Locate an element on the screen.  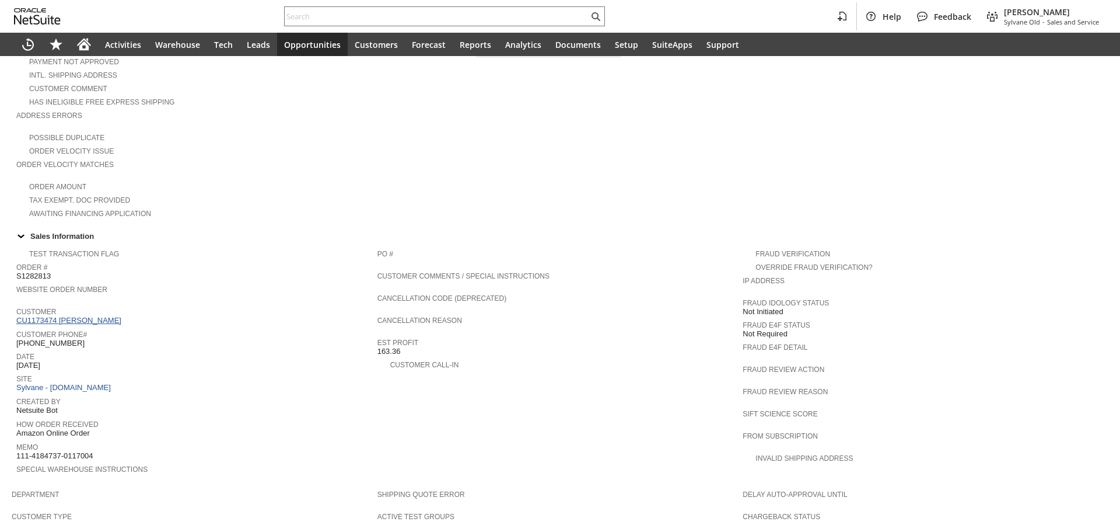
a: Address Errors is located at coordinates (49, 116).